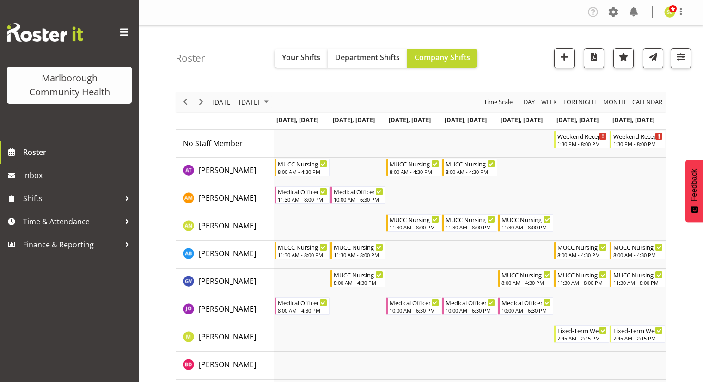 The width and height of the screenshot is (703, 382). Describe the element at coordinates (225, 144) in the screenshot. I see `td: No Staff Member resource` at that location.